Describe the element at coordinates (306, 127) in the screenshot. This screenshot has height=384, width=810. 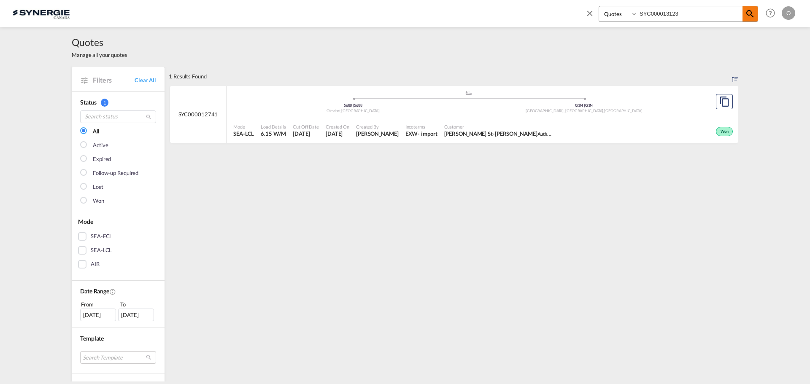
I see `span: Cut Off Date` at that location.